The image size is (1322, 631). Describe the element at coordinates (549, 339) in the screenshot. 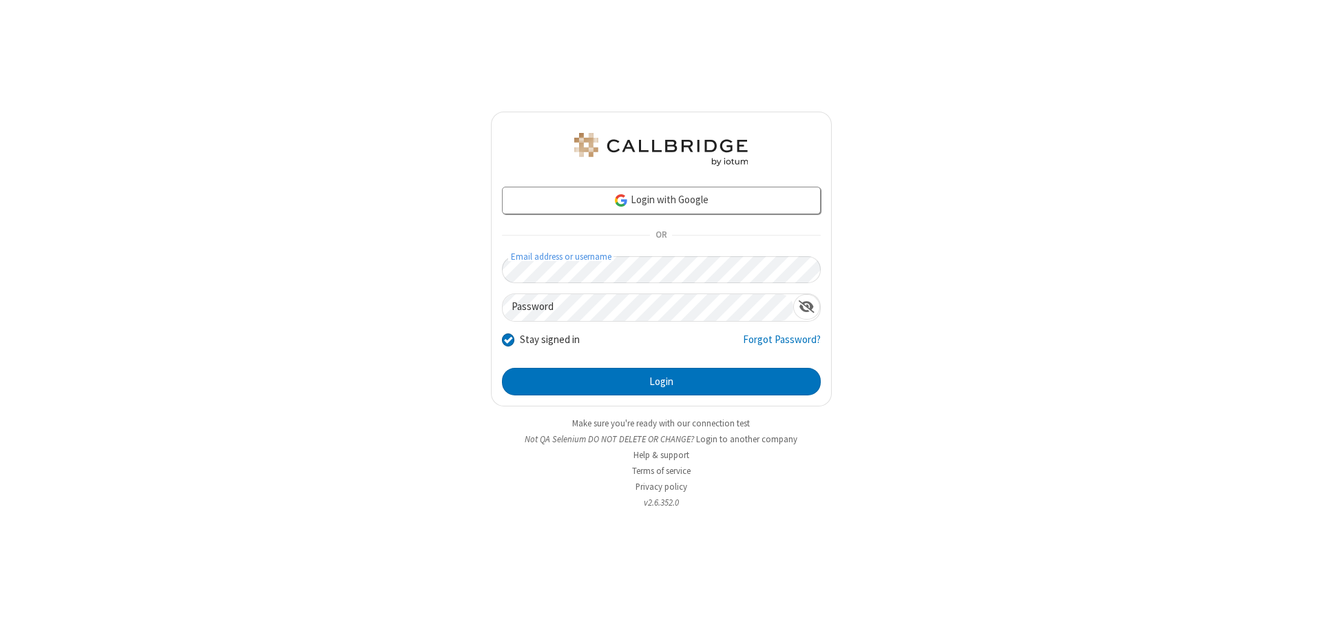

I see `label: Stay signed in` at that location.